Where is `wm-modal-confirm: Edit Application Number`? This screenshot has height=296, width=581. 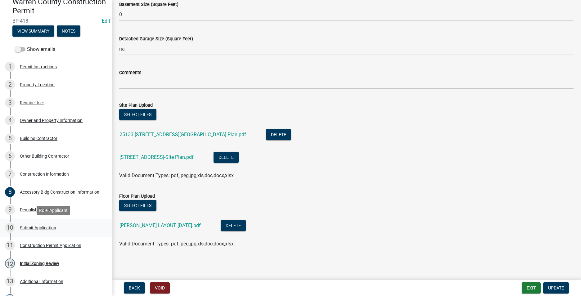
wm-modal-confirm: Edit Application Number is located at coordinates (106, 21).